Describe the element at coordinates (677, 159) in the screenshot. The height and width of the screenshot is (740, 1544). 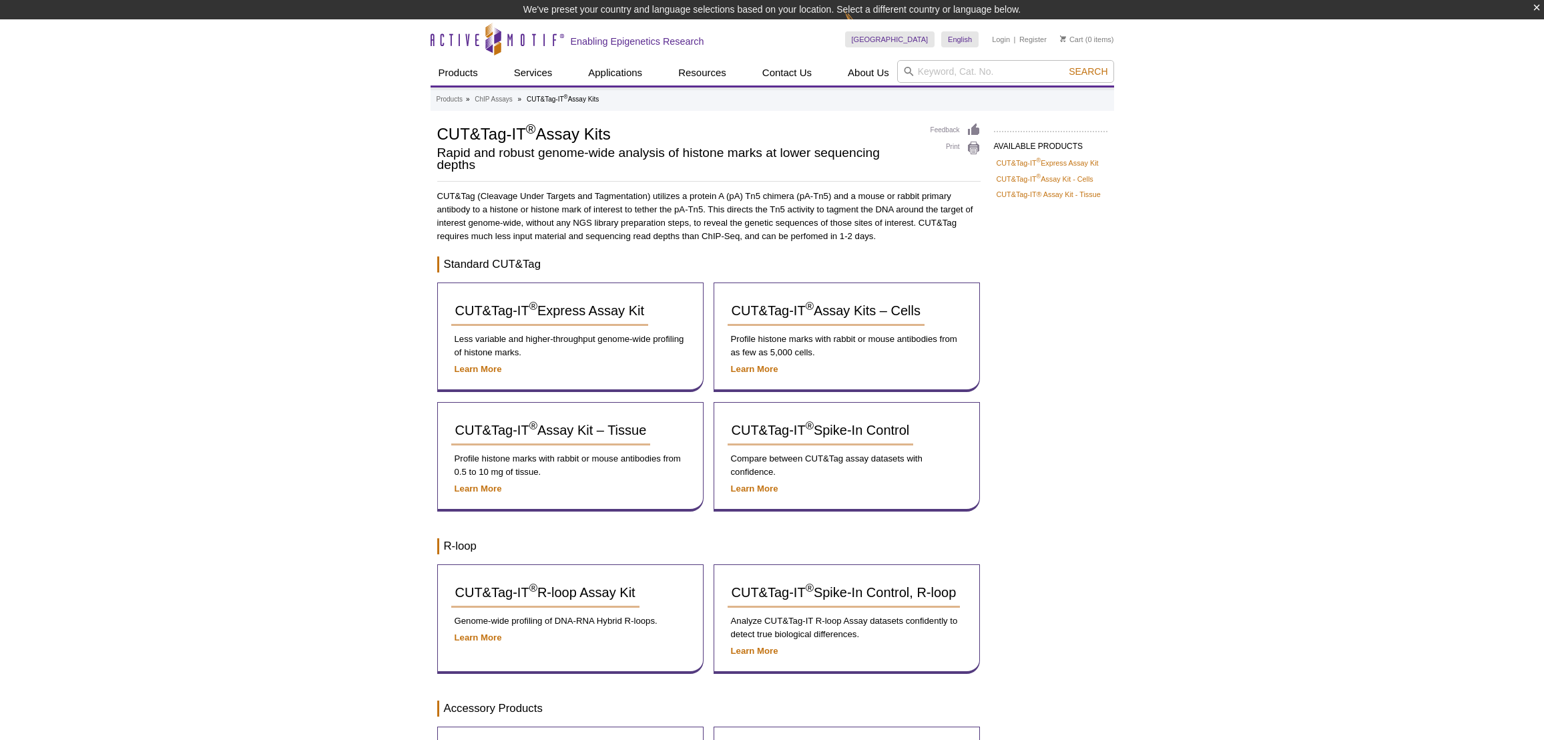
I see `h2: Rapid and robust genome-wide analysis of histone marks at lower sequencing depths` at that location.